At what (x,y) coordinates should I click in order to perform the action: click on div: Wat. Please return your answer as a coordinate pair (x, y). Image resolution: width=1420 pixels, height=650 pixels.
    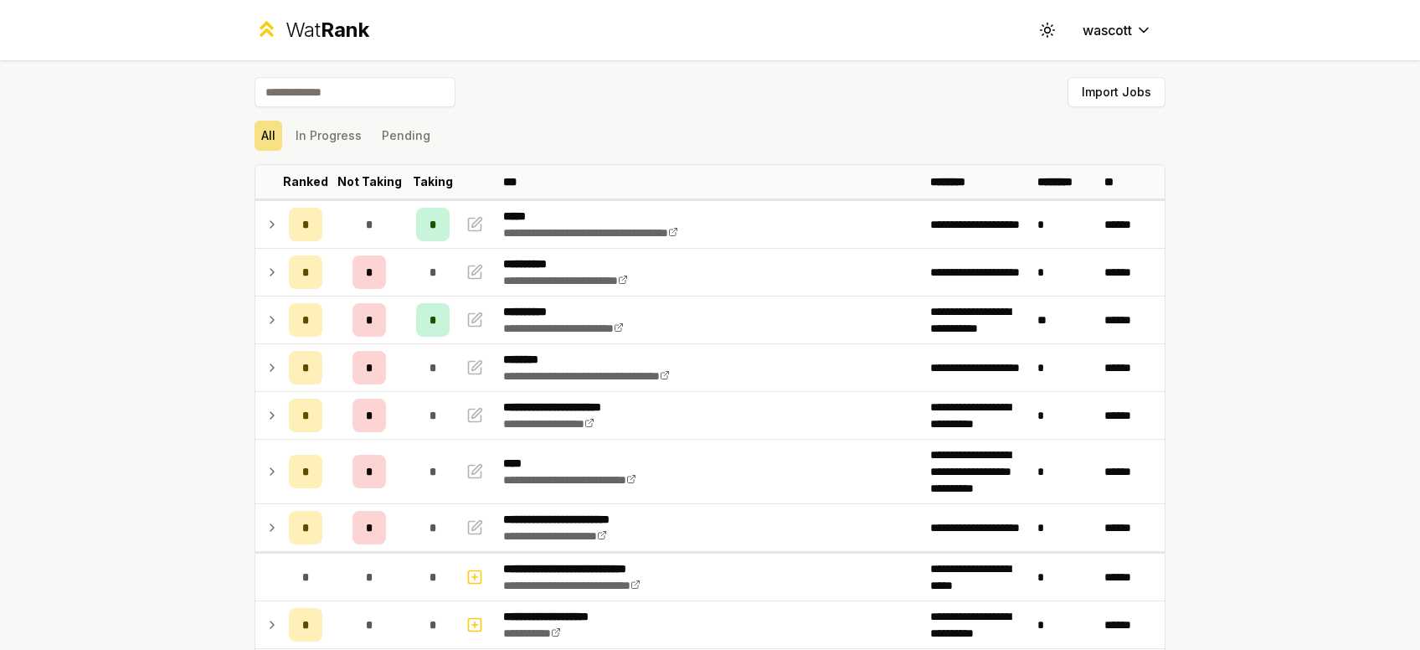
    Looking at the image, I should click on (327, 30).